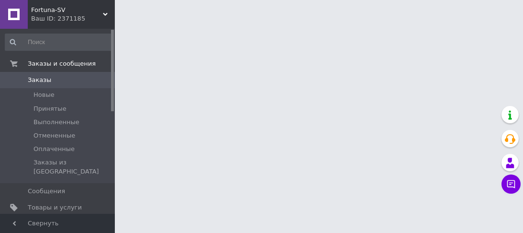 The width and height of the screenshot is (523, 233). Describe the element at coordinates (54, 135) in the screenshot. I see `span: Отмененные` at that location.